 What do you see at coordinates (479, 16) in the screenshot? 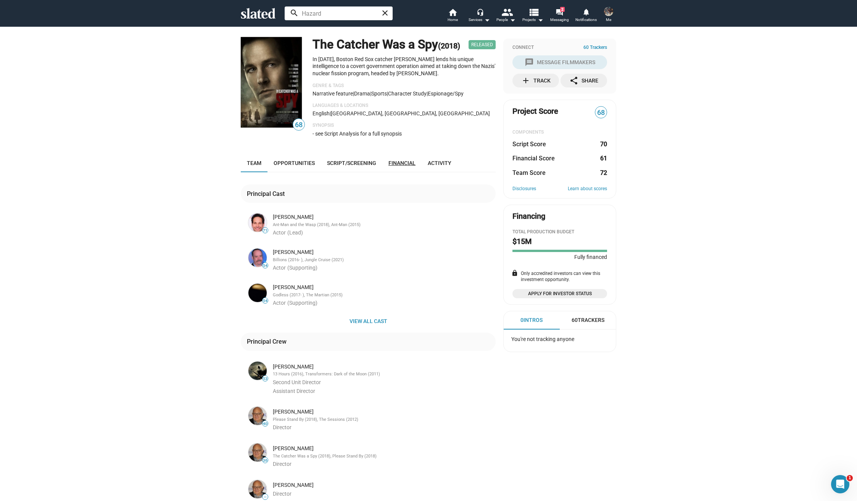
I see `button: Services` at bounding box center [479, 16].